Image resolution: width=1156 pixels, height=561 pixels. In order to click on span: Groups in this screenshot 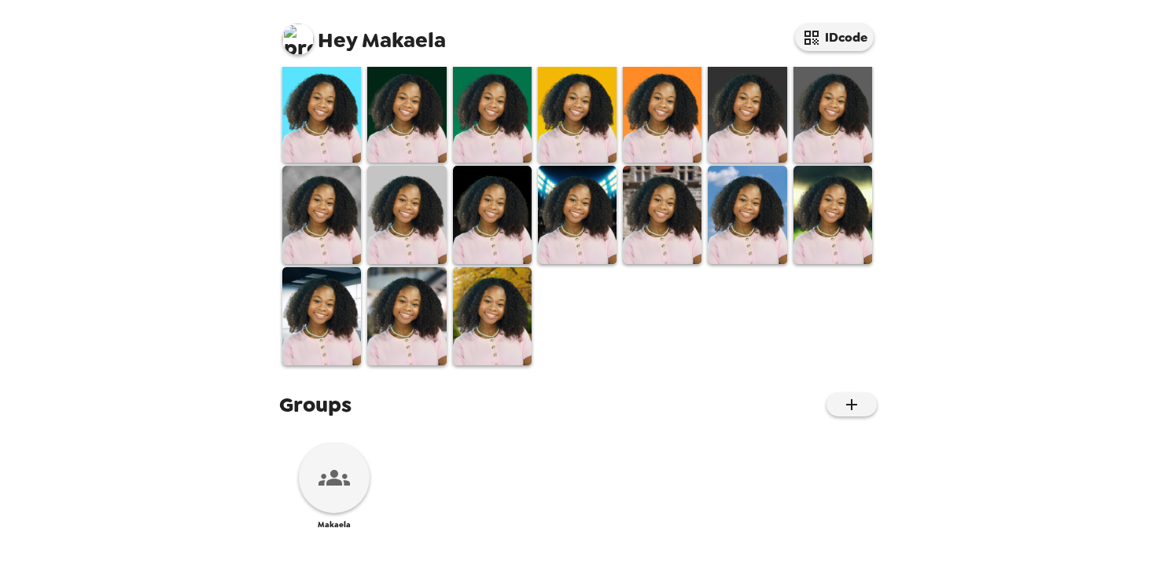, I will do `click(315, 405)`.